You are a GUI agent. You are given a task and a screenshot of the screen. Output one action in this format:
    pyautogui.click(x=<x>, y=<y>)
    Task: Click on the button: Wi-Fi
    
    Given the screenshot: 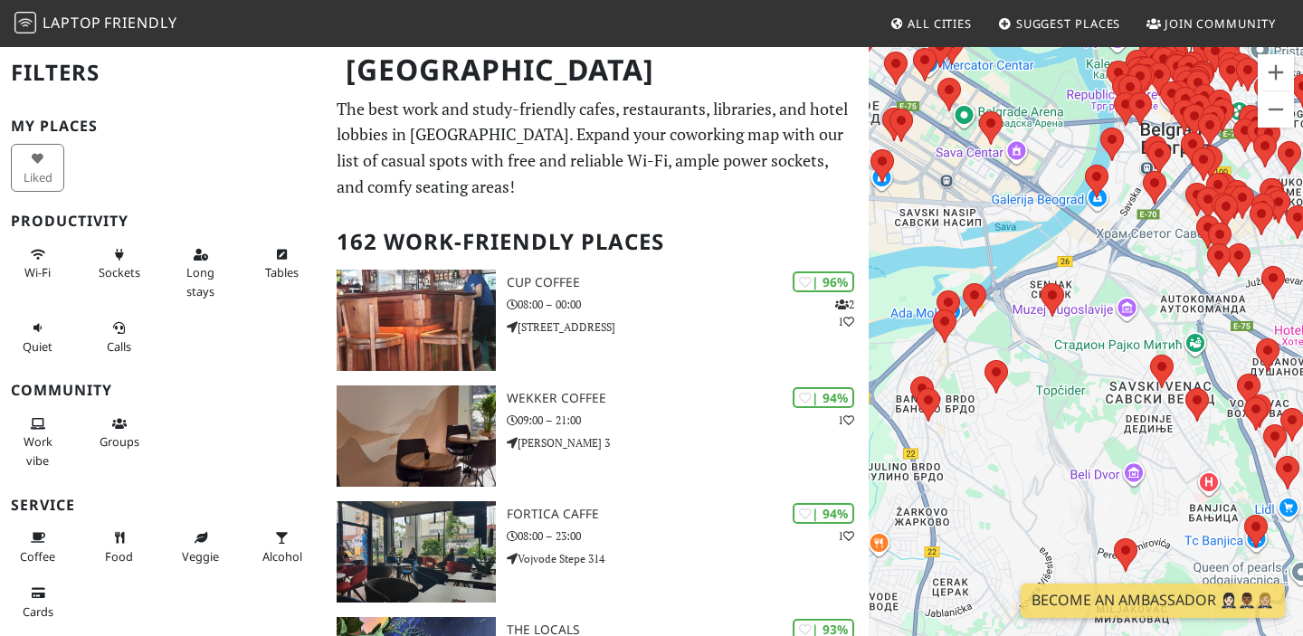 What is the action you would take?
    pyautogui.click(x=37, y=263)
    